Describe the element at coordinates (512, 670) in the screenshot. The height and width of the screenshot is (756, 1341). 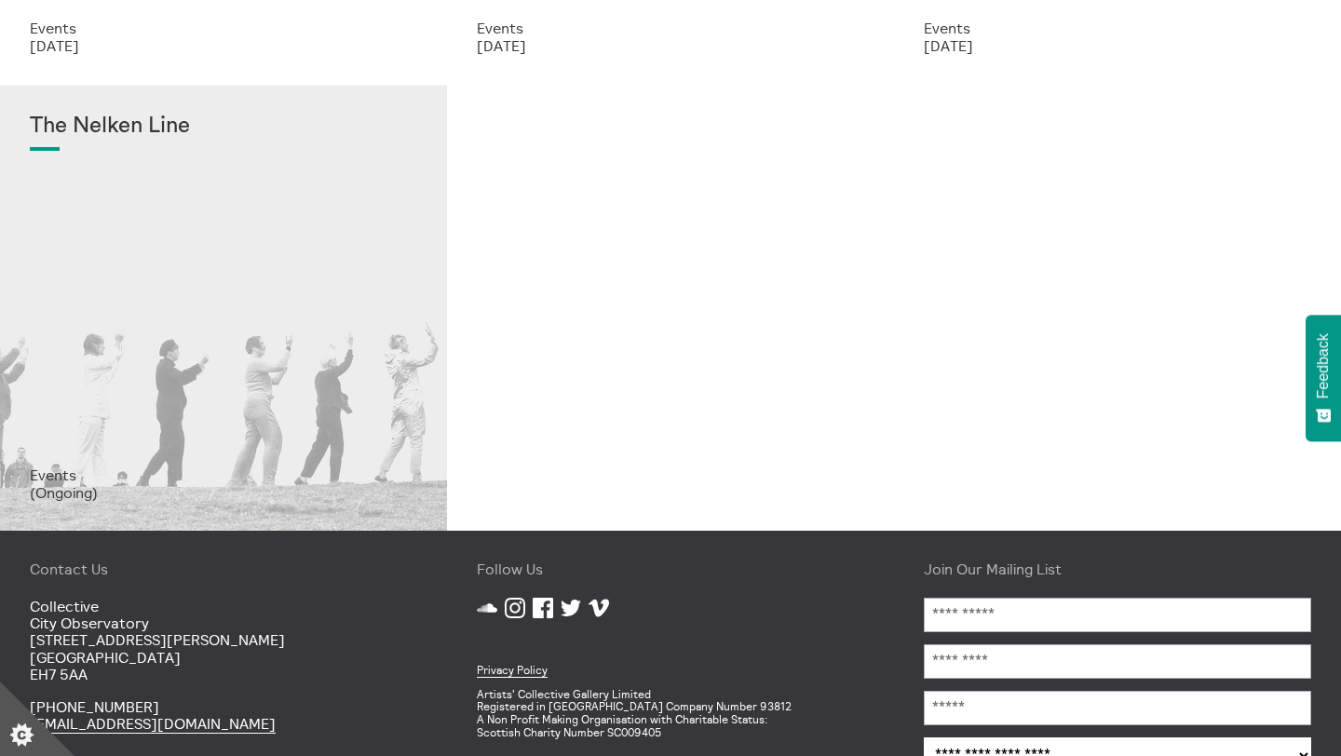
I see `a: Privacy Policy` at that location.